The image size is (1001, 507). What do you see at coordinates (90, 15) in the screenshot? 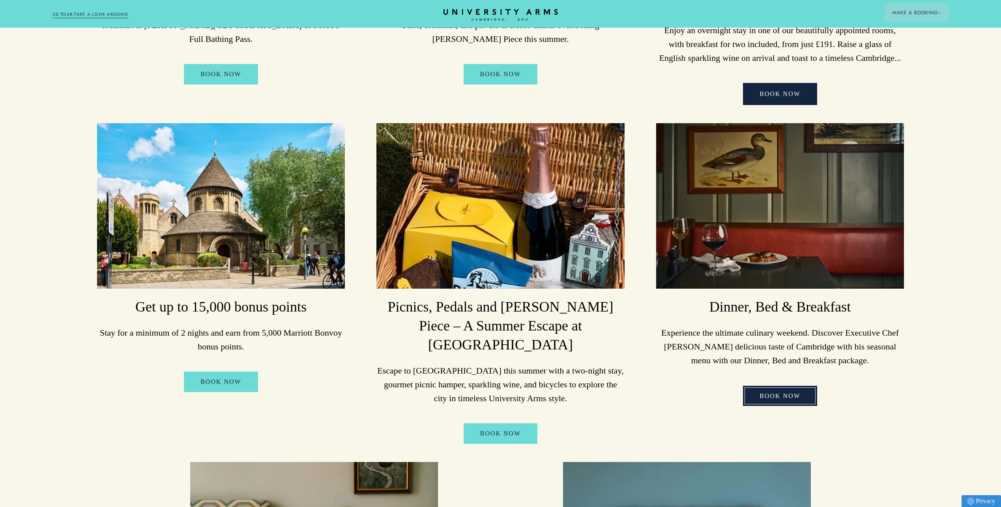
I see `a: 3D TOUR:TAKE A LOOK AROUND` at bounding box center [90, 15].